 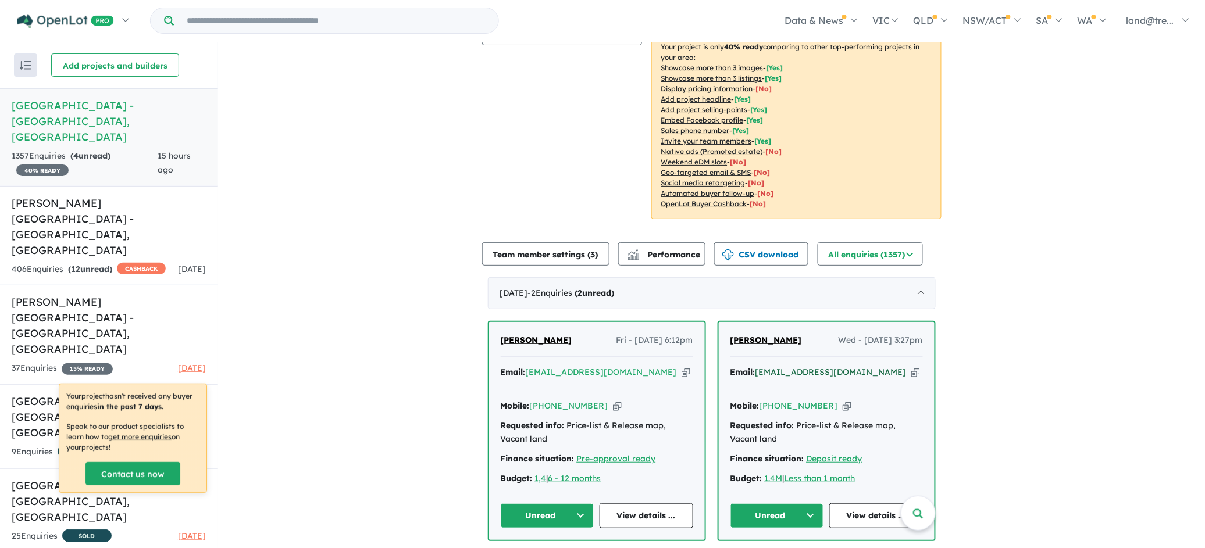 What do you see at coordinates (336, 20) in the screenshot?
I see `input: Try estate name, suburb, builder or developer` at bounding box center [336, 20].